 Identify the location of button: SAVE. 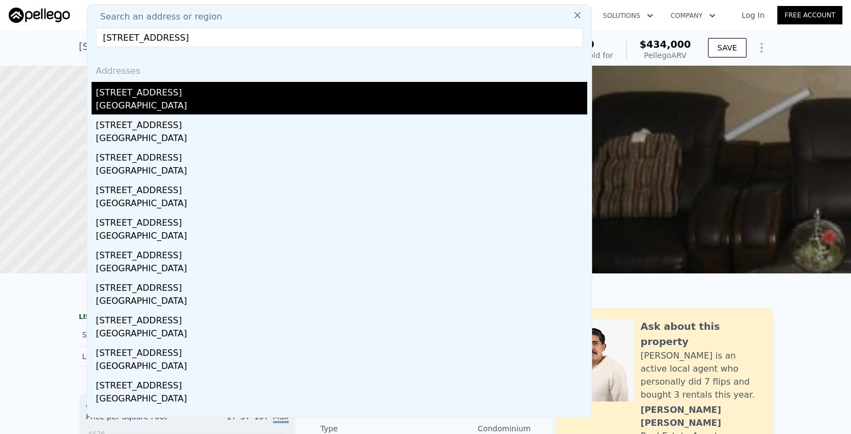
(727, 48).